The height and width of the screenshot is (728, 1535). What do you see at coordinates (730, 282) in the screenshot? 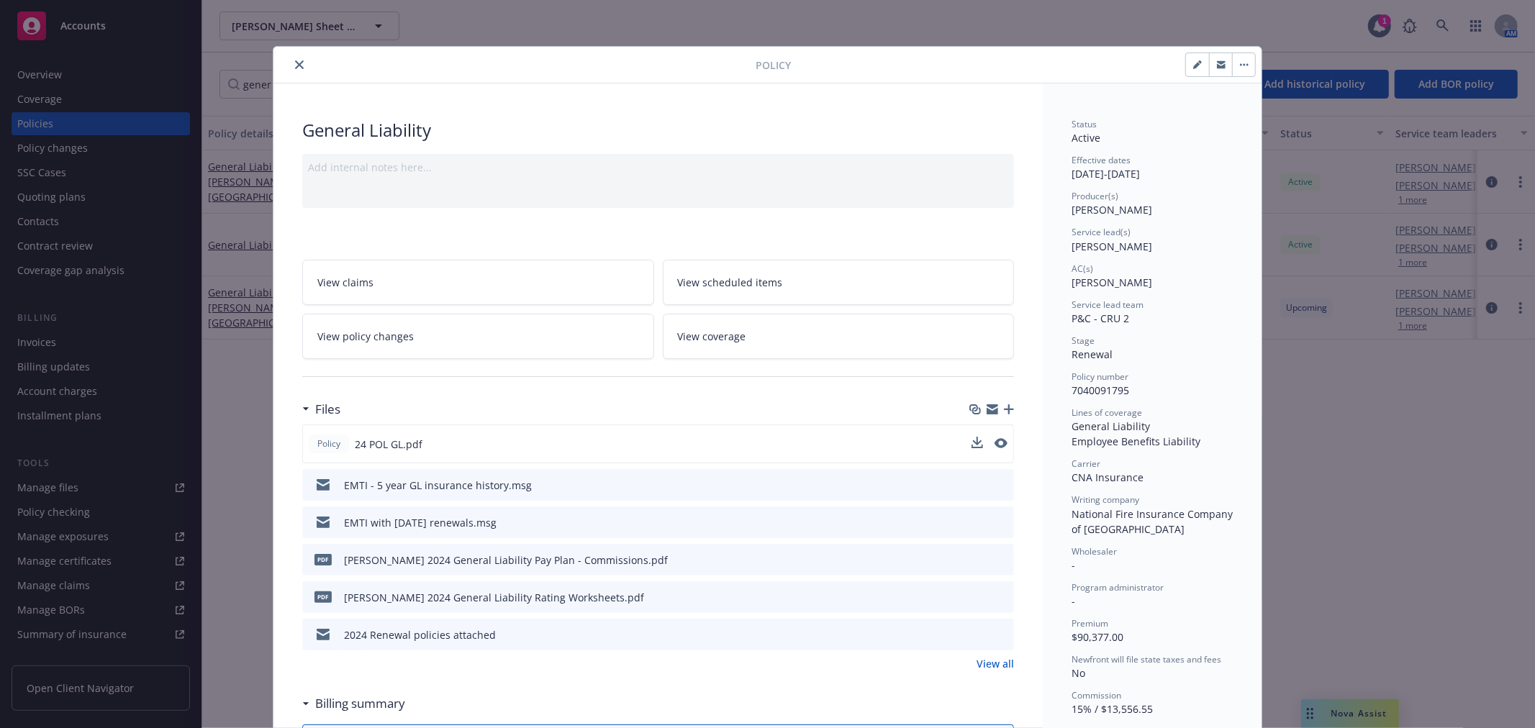
I see `span: View scheduled items` at bounding box center [730, 282].